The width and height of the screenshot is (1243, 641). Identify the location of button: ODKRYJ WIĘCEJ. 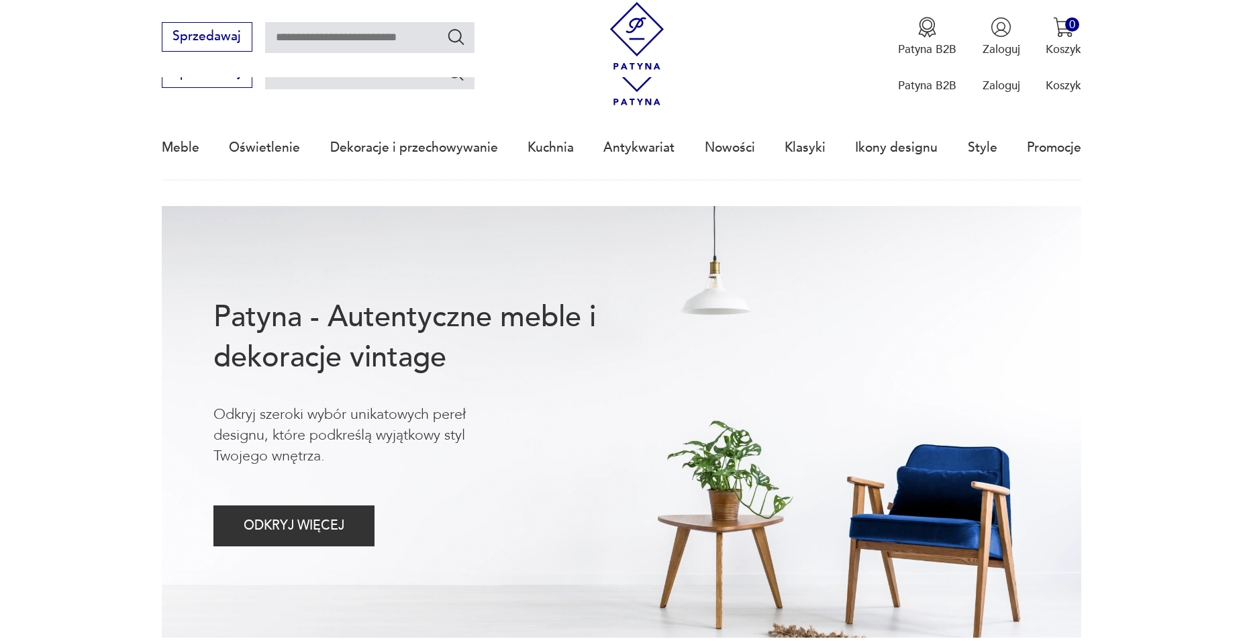
(294, 525).